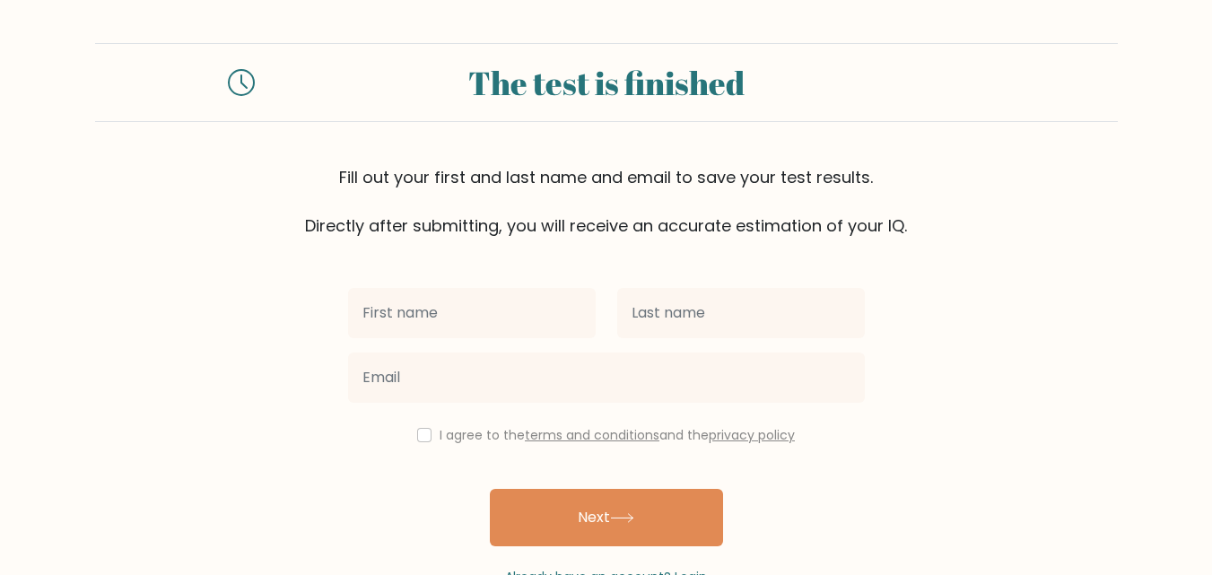  I want to click on label: I agree to the and the, so click(617, 435).